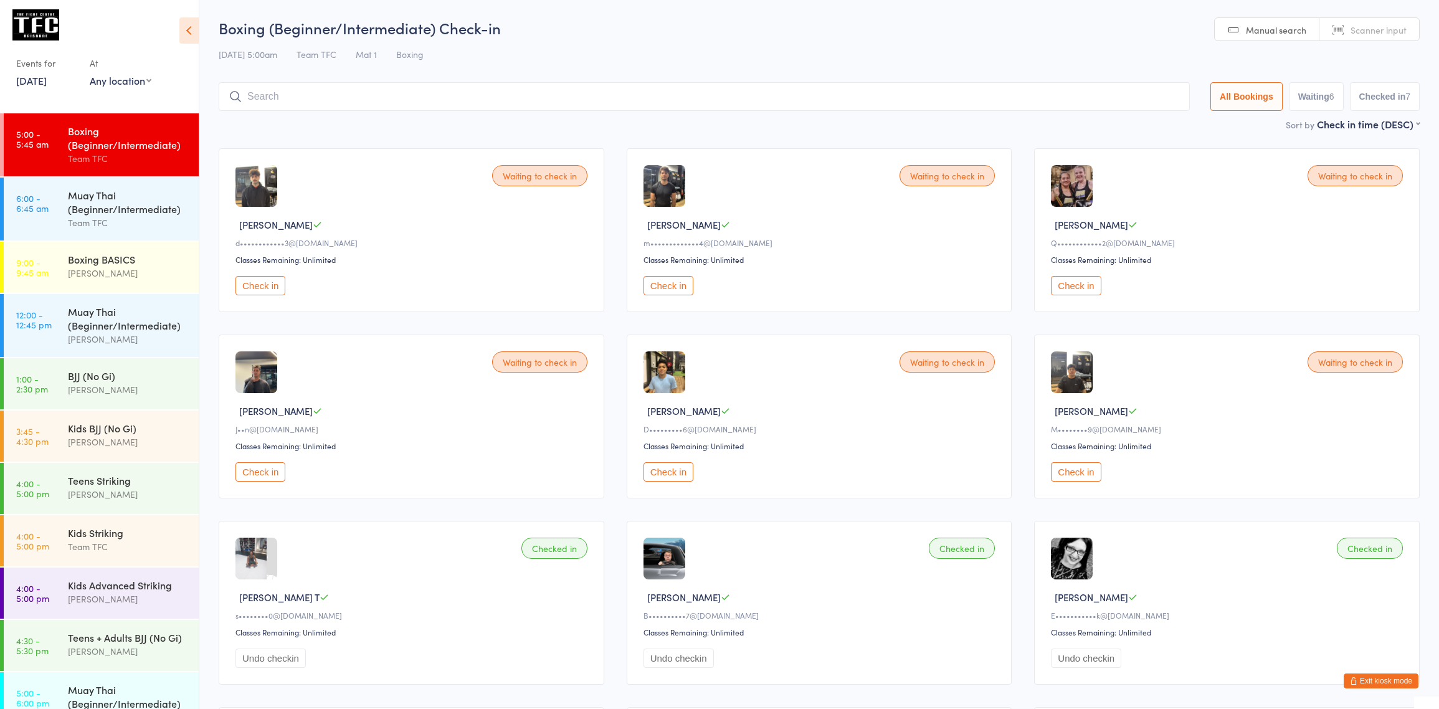 The image size is (1439, 709). I want to click on div: Teens Striking, so click(128, 480).